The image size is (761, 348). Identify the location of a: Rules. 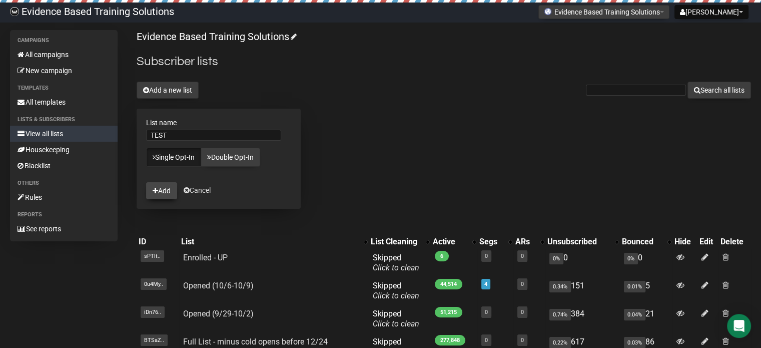
(64, 197).